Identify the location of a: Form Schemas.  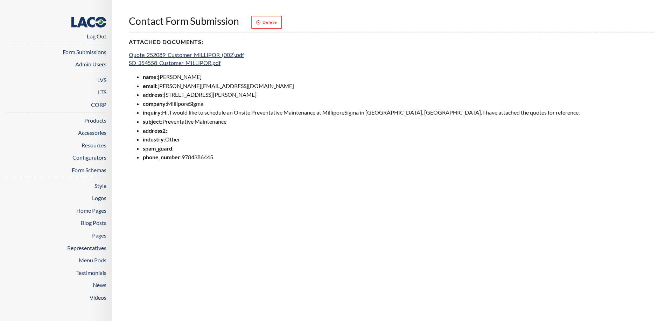
(89, 170).